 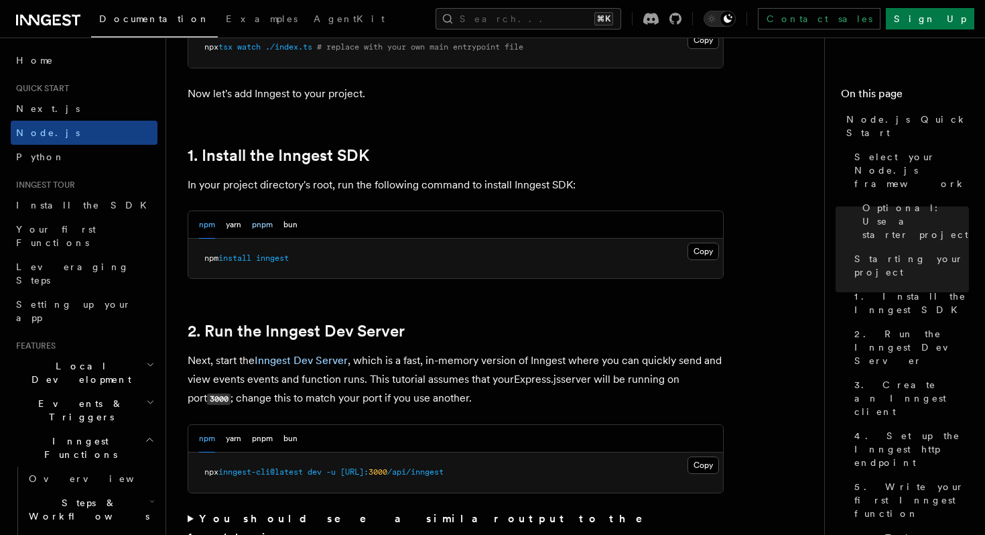 What do you see at coordinates (528, 19) in the screenshot?
I see `button: Search...⌘K` at bounding box center [528, 19].